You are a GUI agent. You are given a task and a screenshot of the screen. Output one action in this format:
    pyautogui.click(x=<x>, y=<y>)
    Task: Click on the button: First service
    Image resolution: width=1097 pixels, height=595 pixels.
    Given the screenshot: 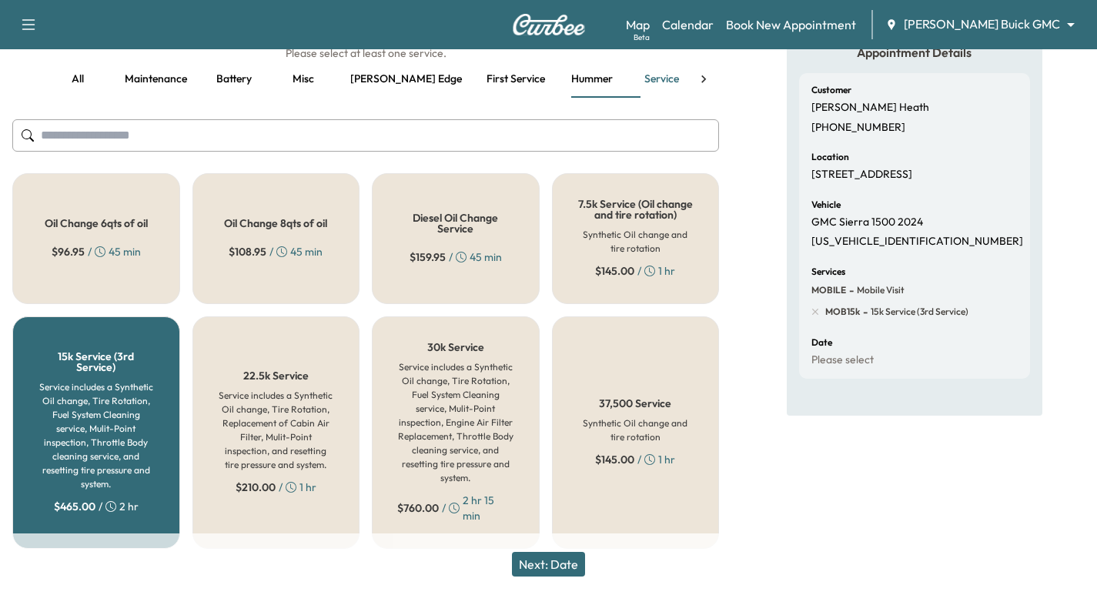 What is the action you would take?
    pyautogui.click(x=516, y=79)
    